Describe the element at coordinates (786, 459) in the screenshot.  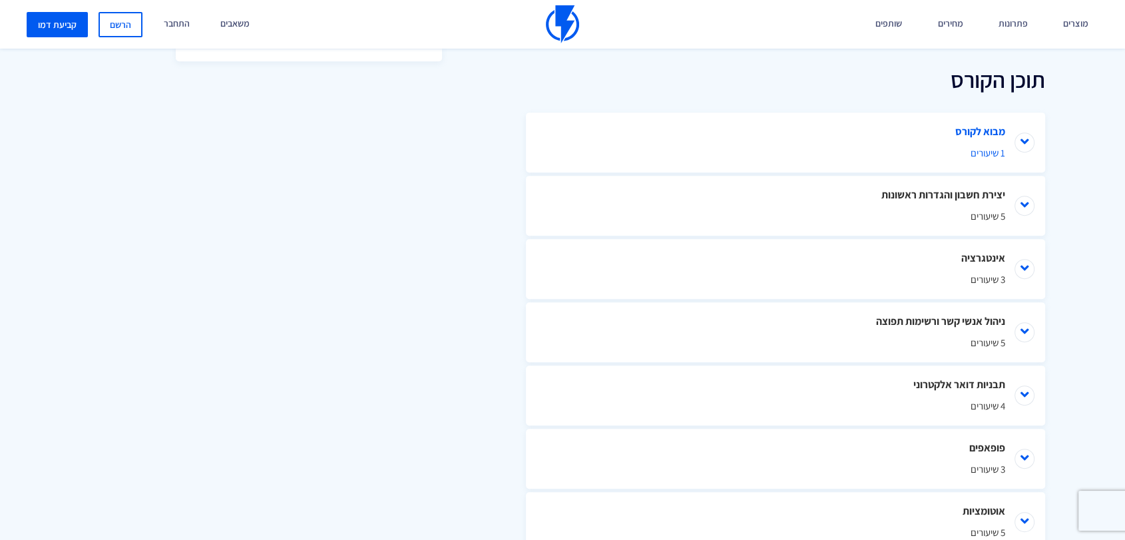
I see `li: פופאפים` at that location.